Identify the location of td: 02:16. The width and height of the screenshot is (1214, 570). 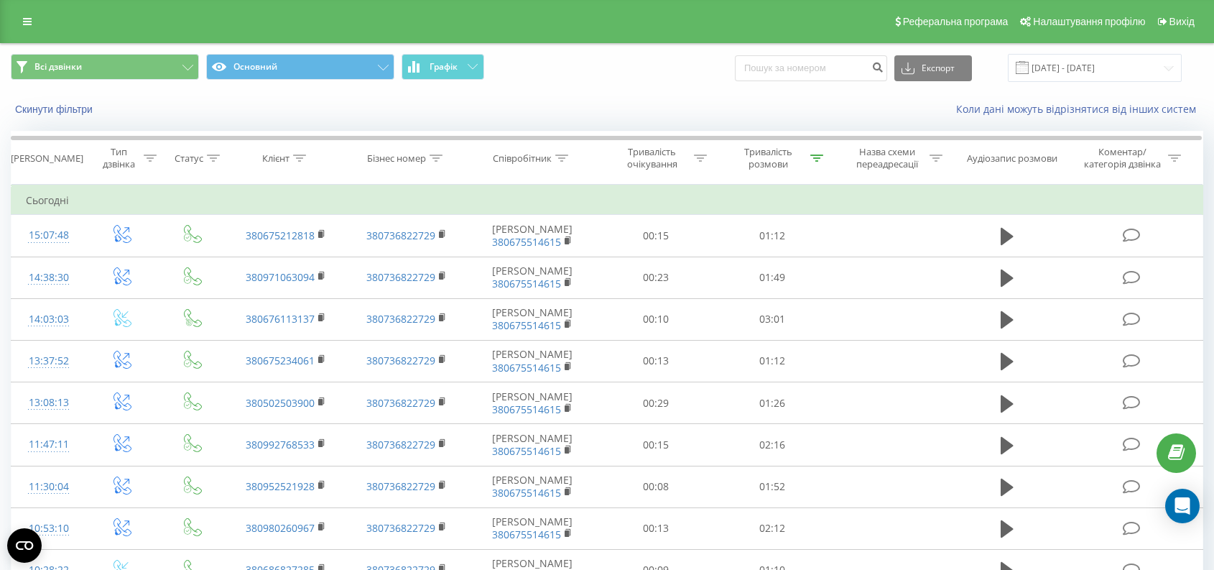
(772, 445).